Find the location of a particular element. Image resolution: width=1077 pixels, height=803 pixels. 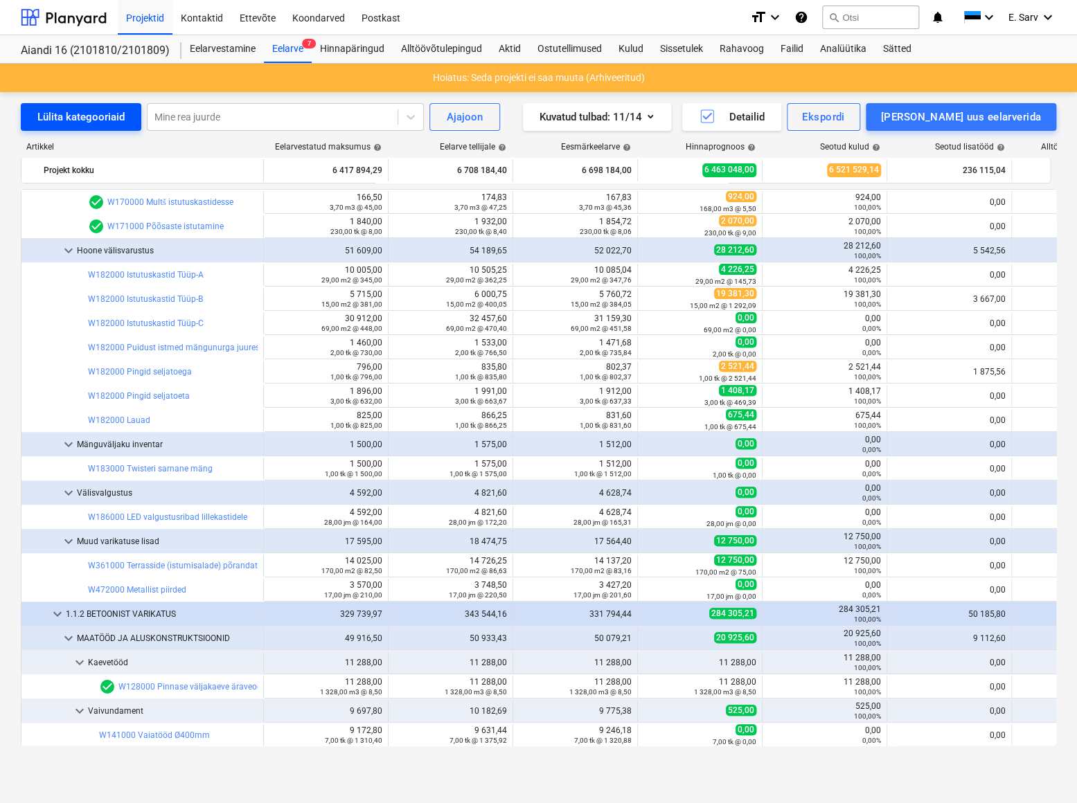

a: W141000 Vaiatööd Ø400mm is located at coordinates (154, 735).